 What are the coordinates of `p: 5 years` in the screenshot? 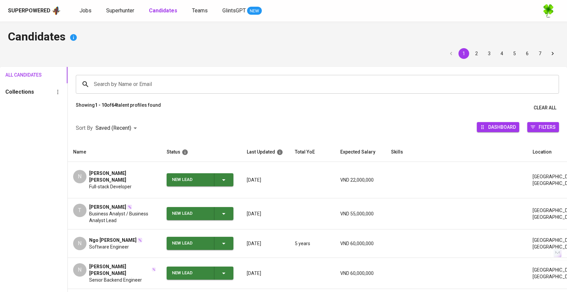 It's located at (312, 243).